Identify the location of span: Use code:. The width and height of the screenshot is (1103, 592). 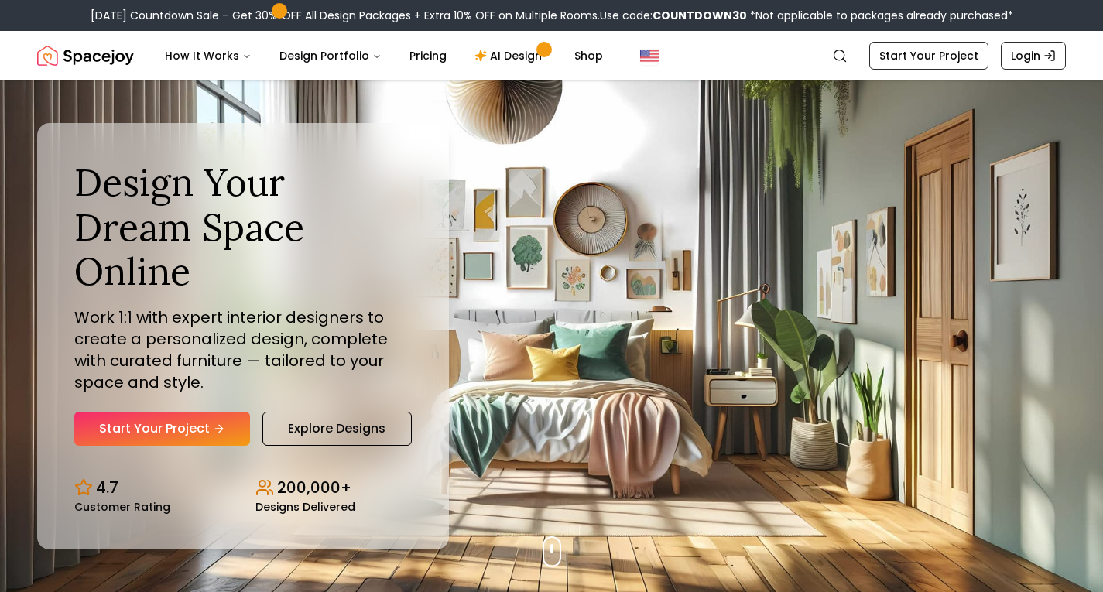
(673, 15).